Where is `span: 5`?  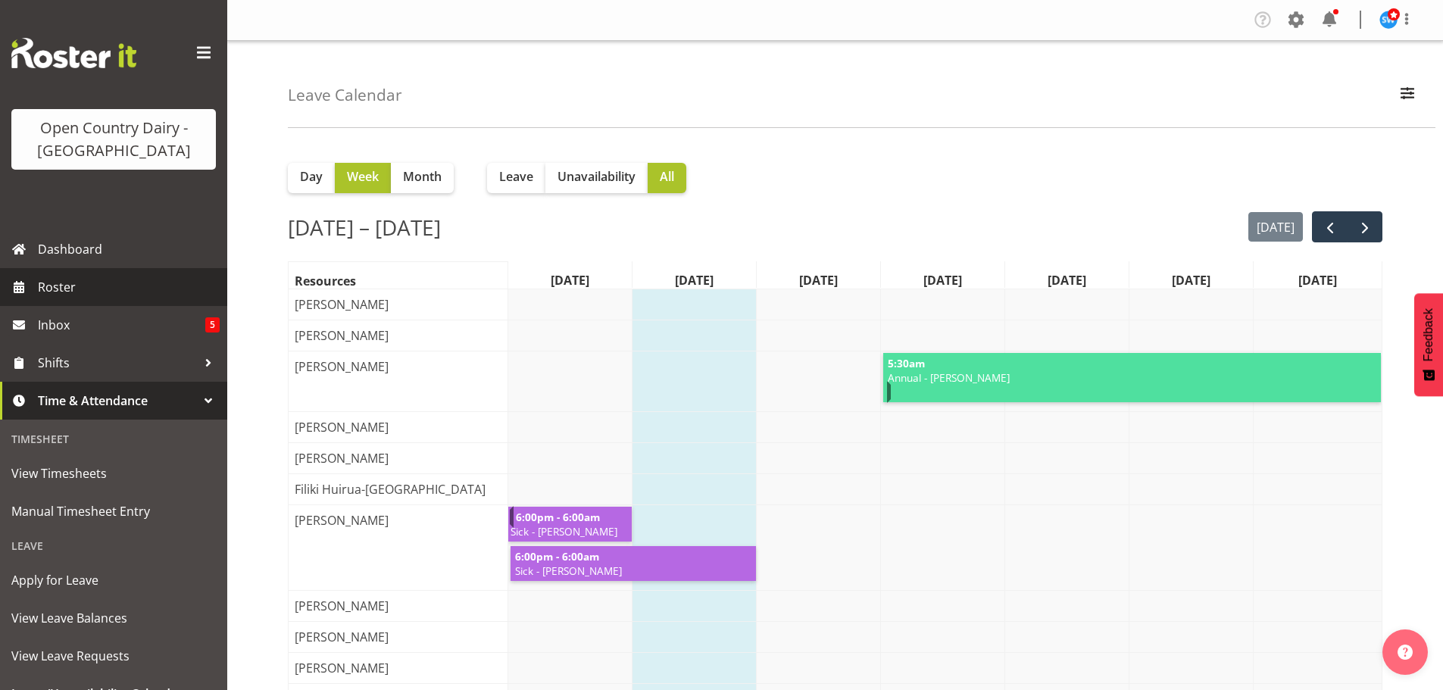
span: 5 is located at coordinates (212, 325).